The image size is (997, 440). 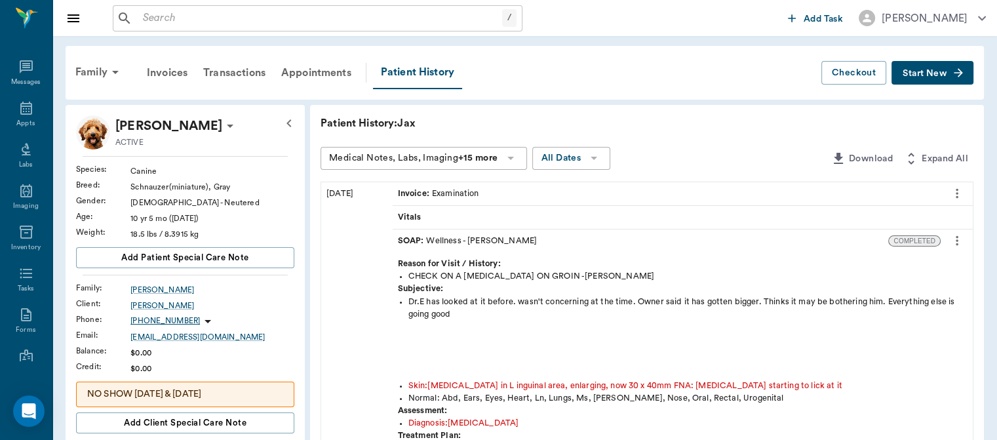 What do you see at coordinates (103, 351) in the screenshot?
I see `div: Balance :` at bounding box center [103, 351].